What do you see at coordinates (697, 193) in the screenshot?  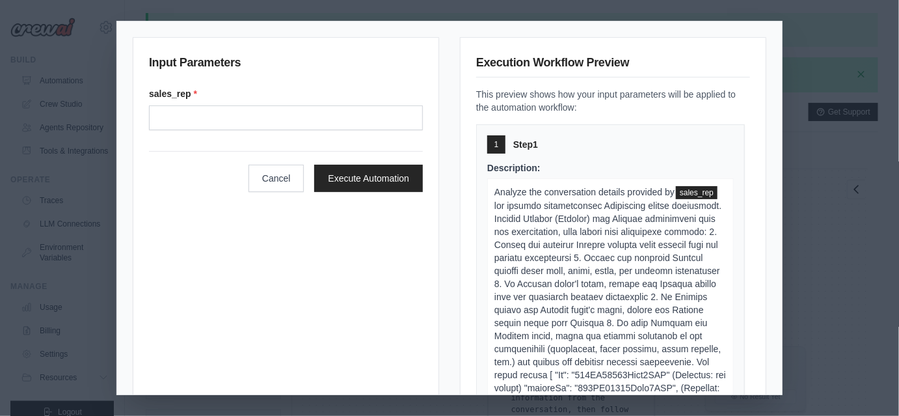 I see `span: sales_rep` at bounding box center [697, 193].